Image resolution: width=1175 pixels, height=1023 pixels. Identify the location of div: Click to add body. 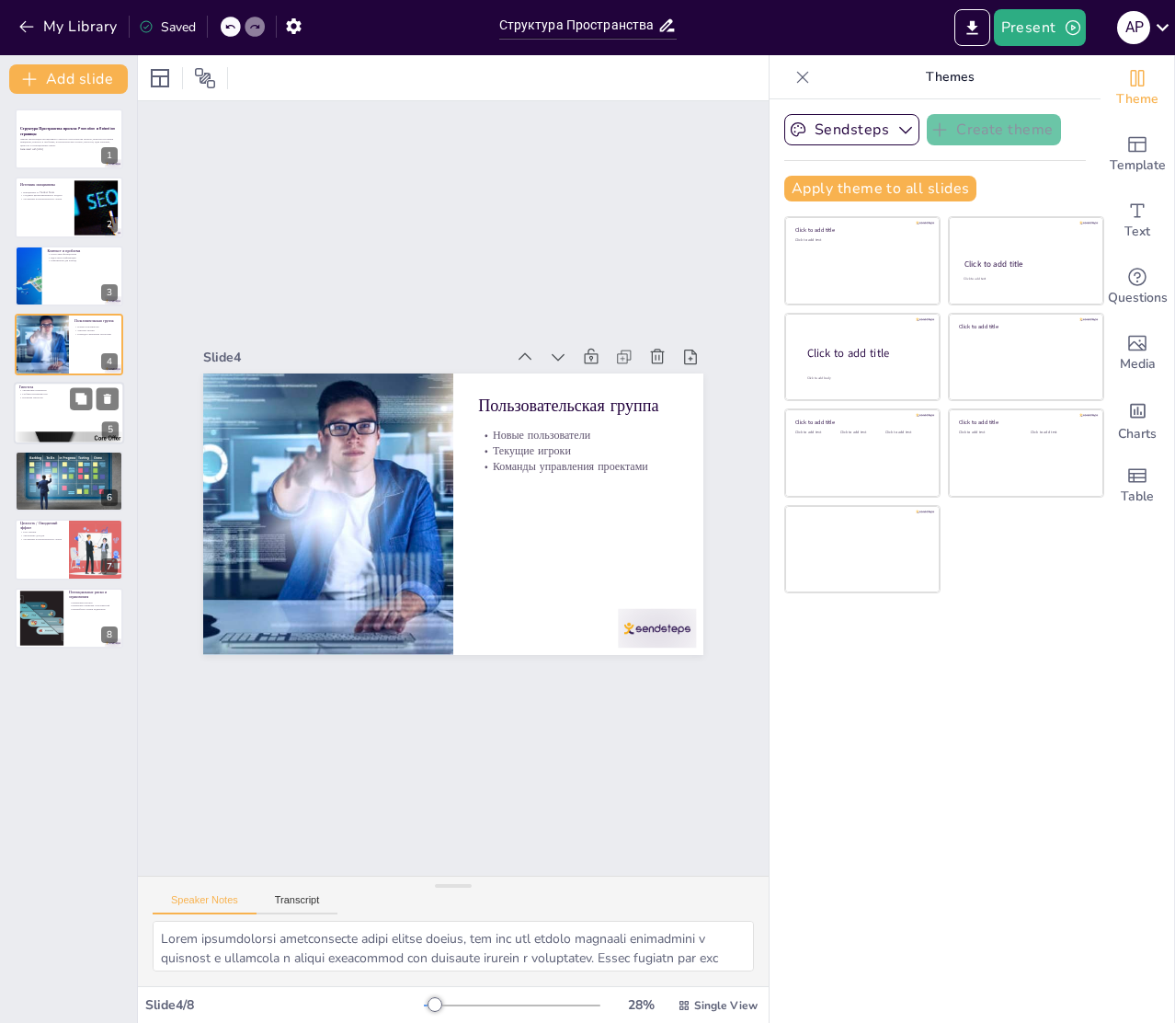
(865, 378).